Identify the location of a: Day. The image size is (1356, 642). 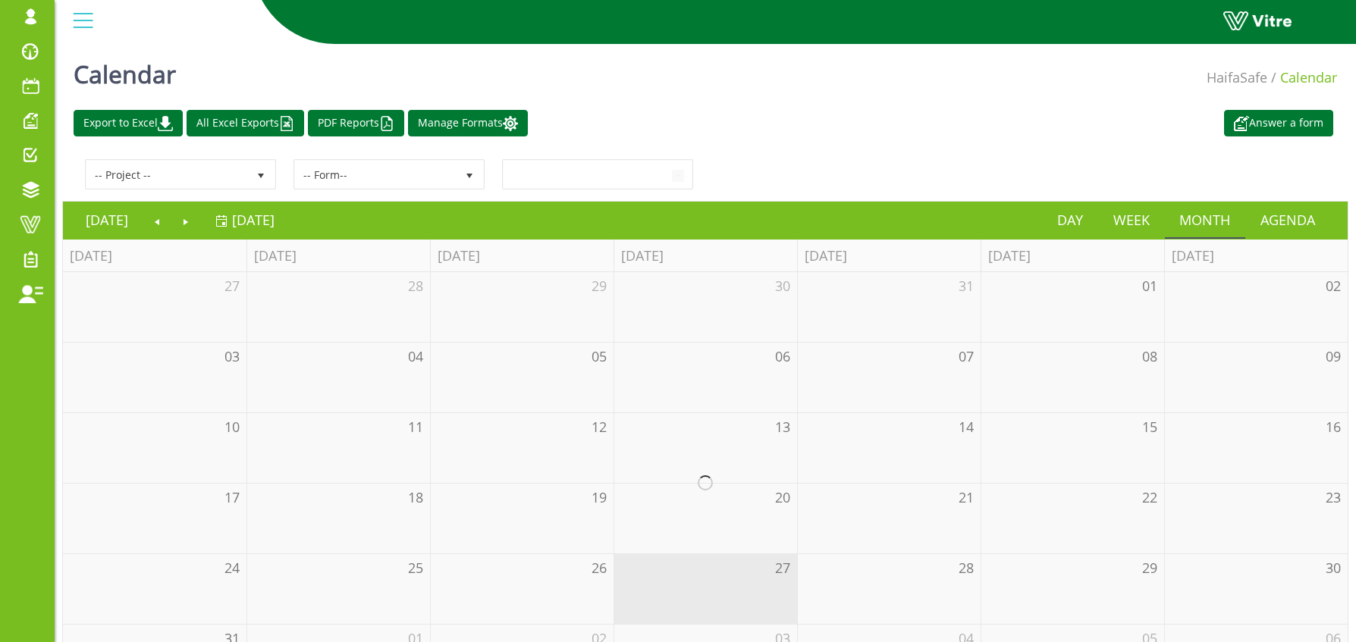
(1070, 220).